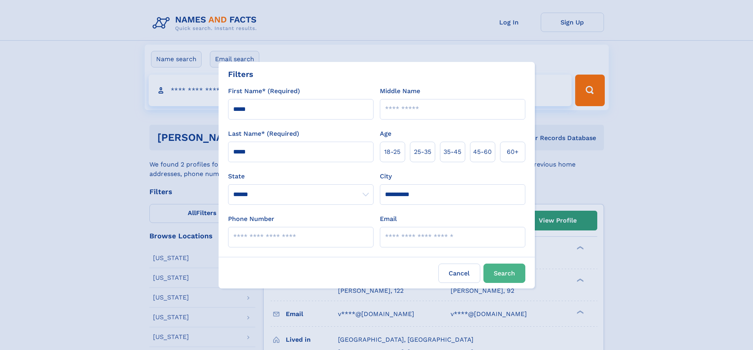 The height and width of the screenshot is (350, 753). What do you see at coordinates (264, 134) in the screenshot?
I see `label: Last Name* (Required)` at bounding box center [264, 134].